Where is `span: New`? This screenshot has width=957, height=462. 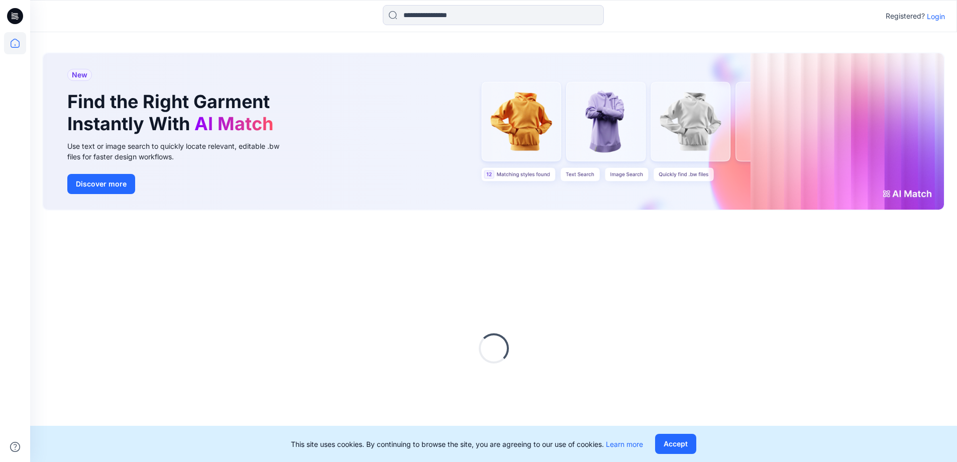
span: New is located at coordinates (79, 75).